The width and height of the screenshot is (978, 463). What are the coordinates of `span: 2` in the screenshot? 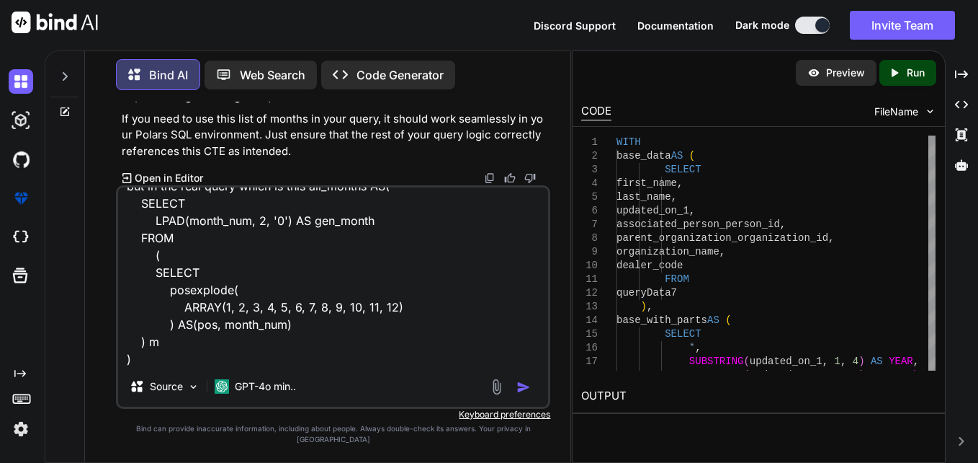 It's located at (856, 375).